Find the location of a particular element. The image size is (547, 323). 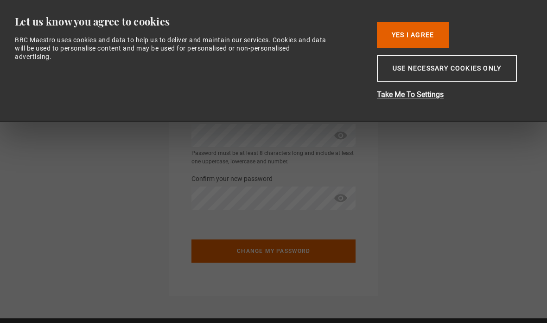

label: Confirm your new password is located at coordinates (232, 179).